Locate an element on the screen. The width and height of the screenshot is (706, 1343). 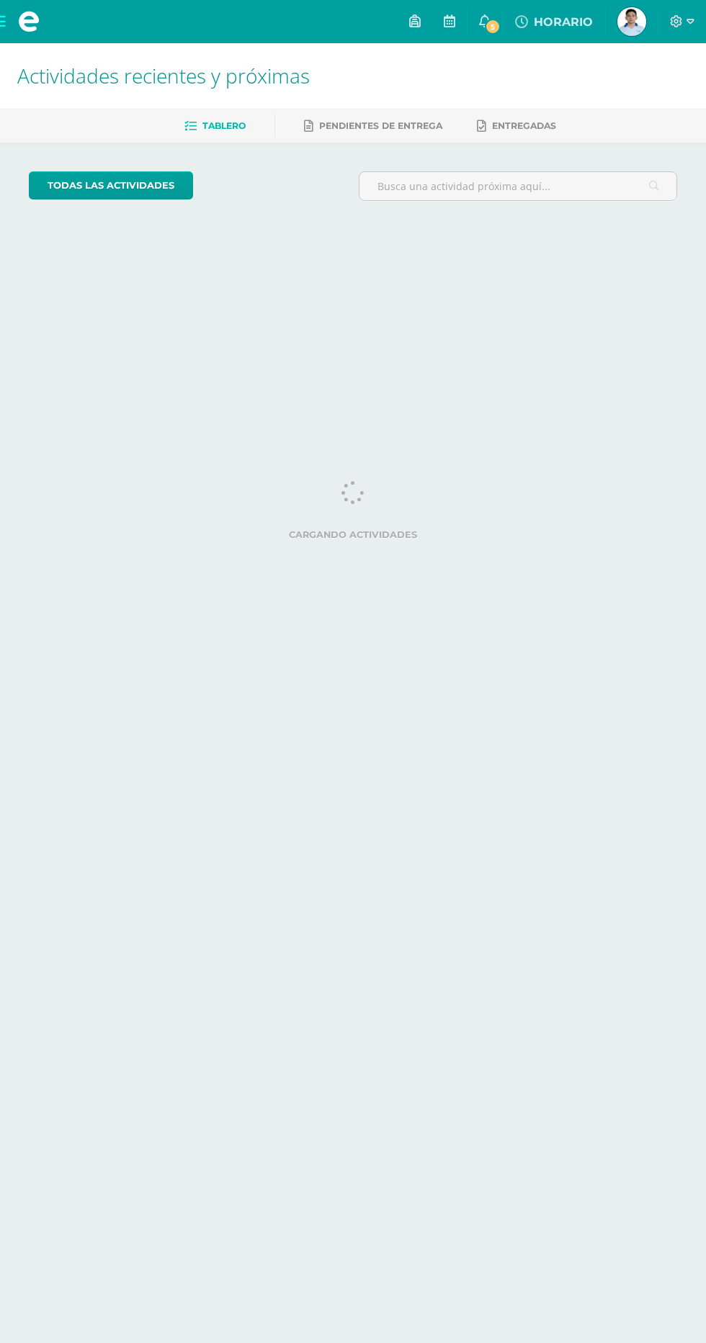
span: Tablero is located at coordinates (224, 125).